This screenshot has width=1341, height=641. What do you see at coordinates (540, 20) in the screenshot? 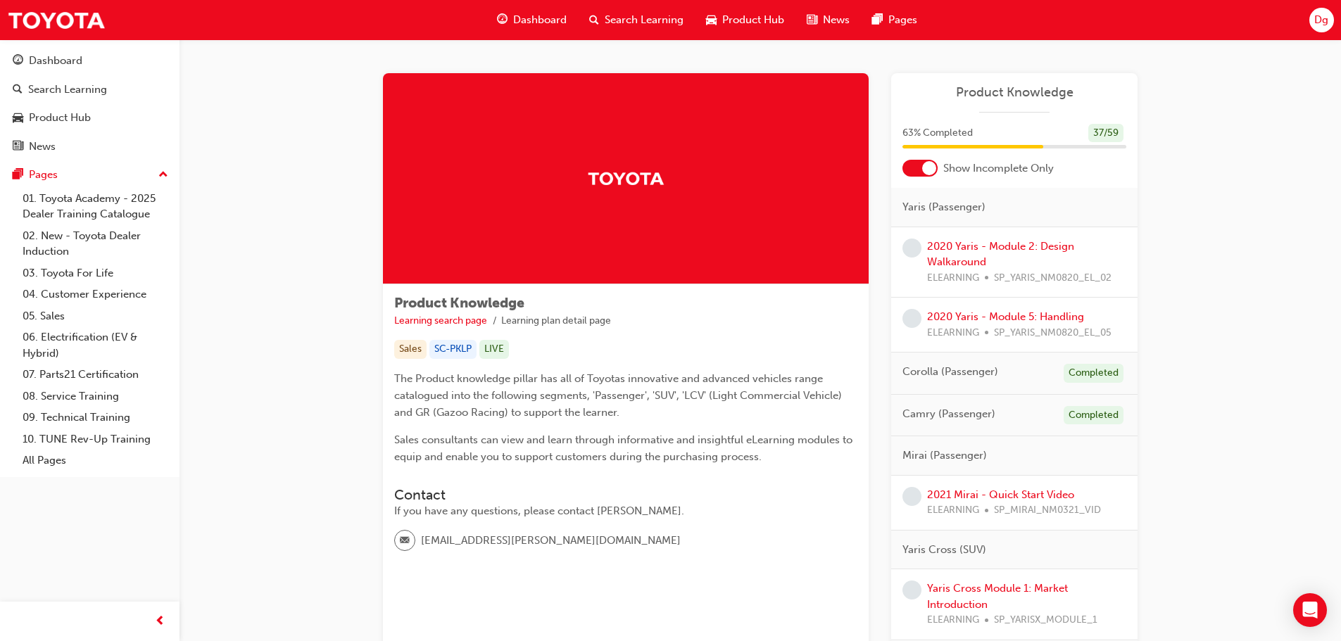
I see `span: Dashboard` at bounding box center [540, 20].